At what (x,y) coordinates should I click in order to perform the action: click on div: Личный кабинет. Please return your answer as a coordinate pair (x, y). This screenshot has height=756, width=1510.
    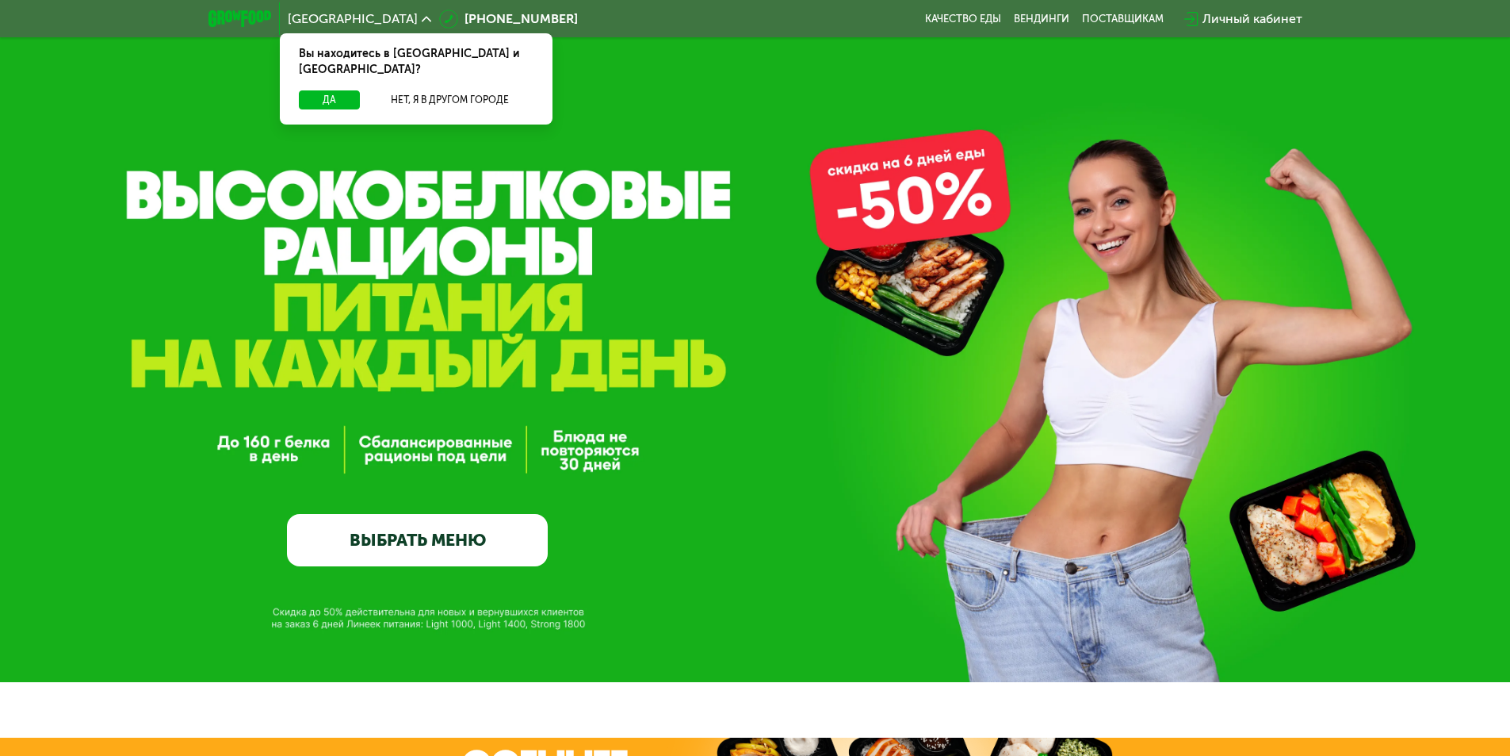
    Looking at the image, I should click on (1253, 19).